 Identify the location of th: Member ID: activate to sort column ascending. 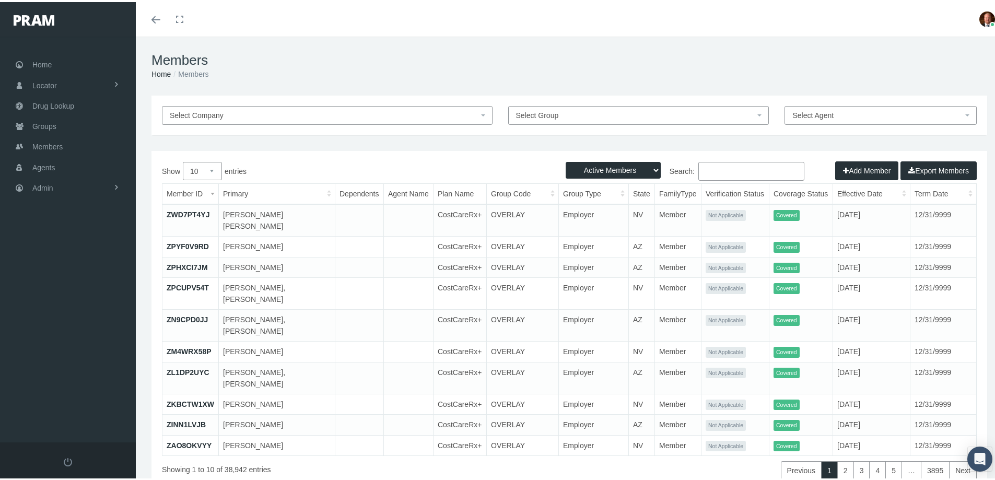
(191, 192).